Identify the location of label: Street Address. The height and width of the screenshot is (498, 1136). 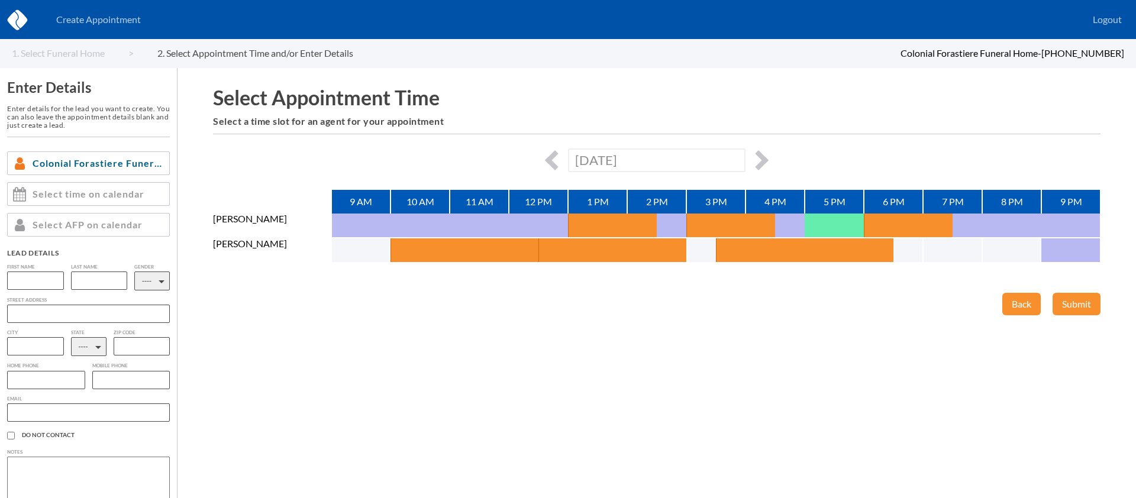
(88, 300).